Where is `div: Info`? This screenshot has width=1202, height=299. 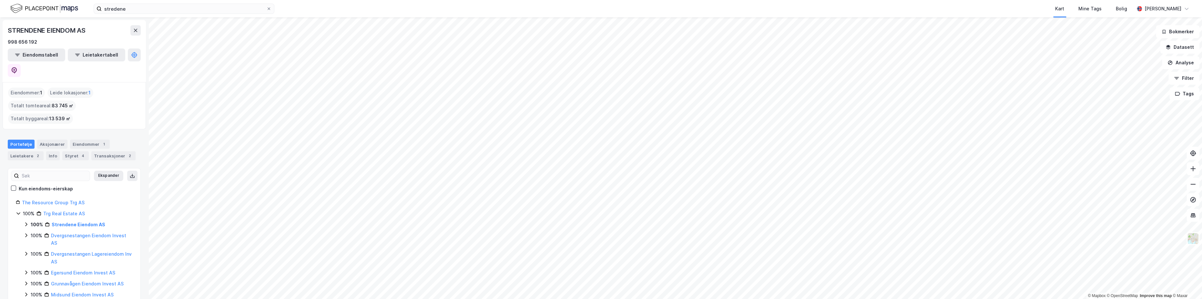
div: Info is located at coordinates (53, 156).